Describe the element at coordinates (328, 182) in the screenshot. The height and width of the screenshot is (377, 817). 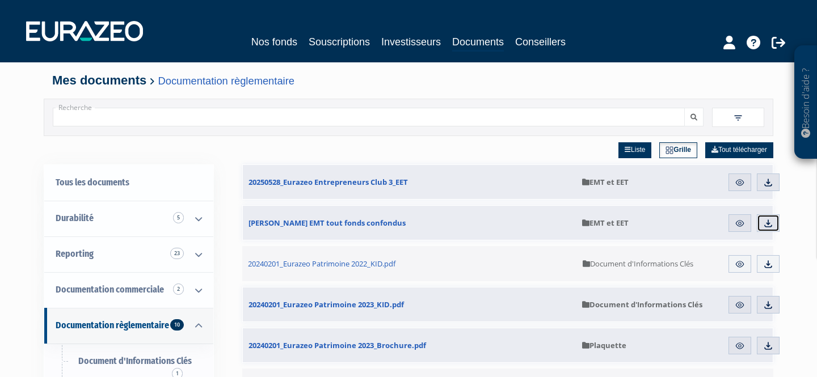
I see `span: 20250528_Eurazeo Entrepreneurs Club 3_EET` at that location.